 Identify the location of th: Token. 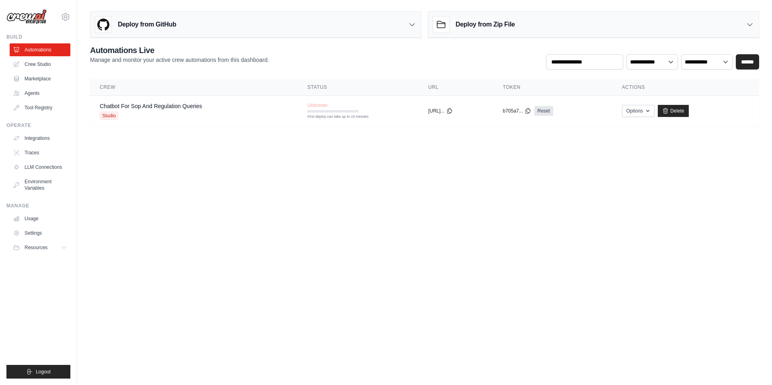
(553, 87).